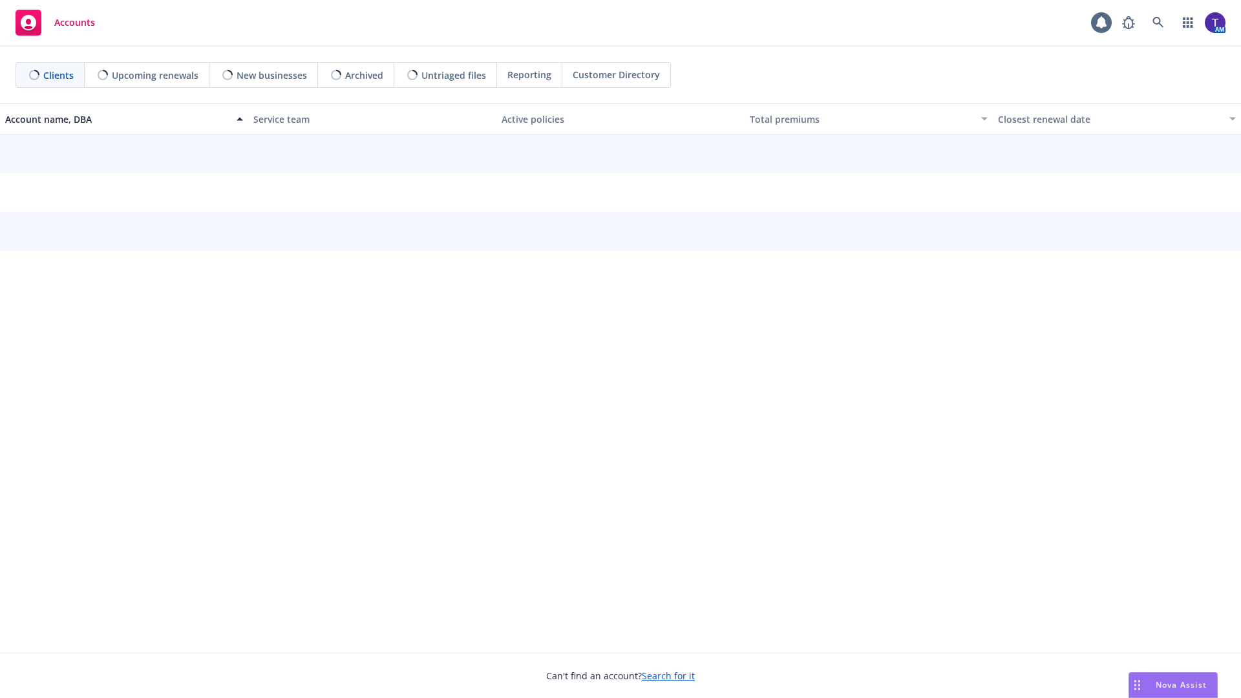 The image size is (1241, 698). What do you see at coordinates (454, 75) in the screenshot?
I see `span: Untriaged files` at bounding box center [454, 75].